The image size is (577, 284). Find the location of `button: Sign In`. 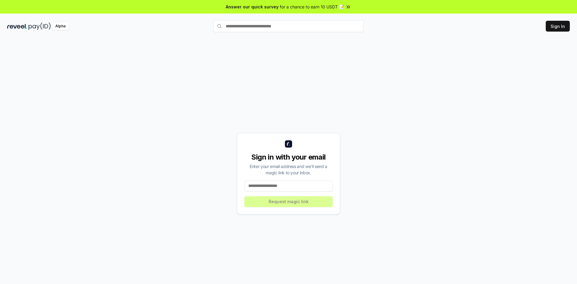

button: Sign In is located at coordinates (558, 26).